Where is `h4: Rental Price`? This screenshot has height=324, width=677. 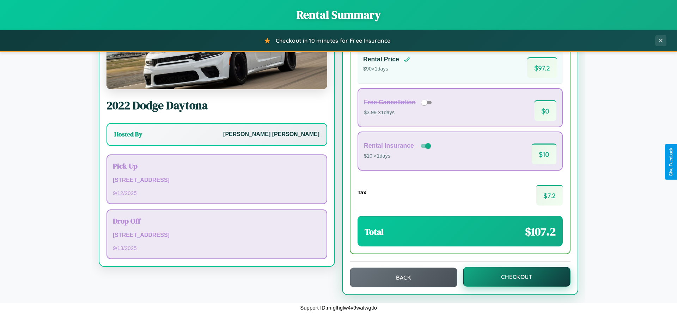
h4: Rental Price is located at coordinates (381, 59).